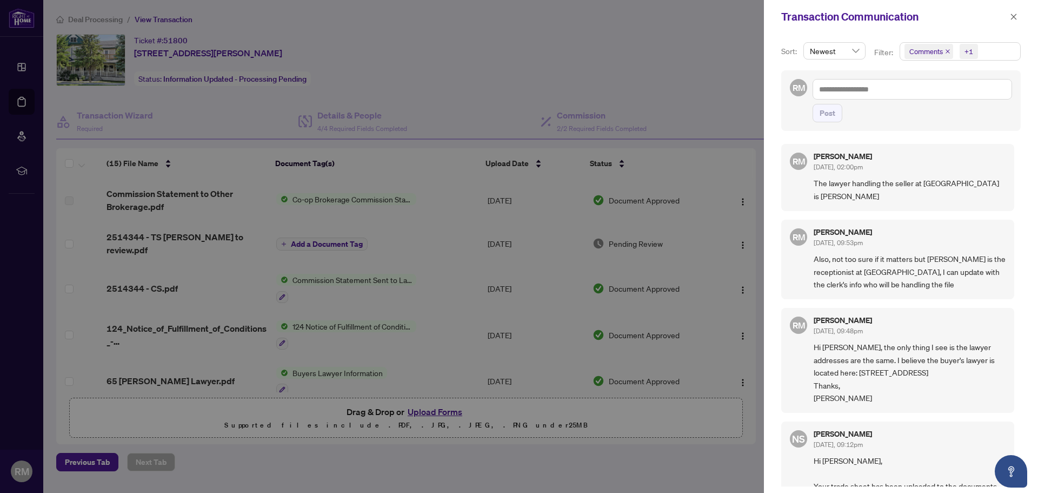  Describe the element at coordinates (834, 51) in the screenshot. I see `span: Newest` at that location.